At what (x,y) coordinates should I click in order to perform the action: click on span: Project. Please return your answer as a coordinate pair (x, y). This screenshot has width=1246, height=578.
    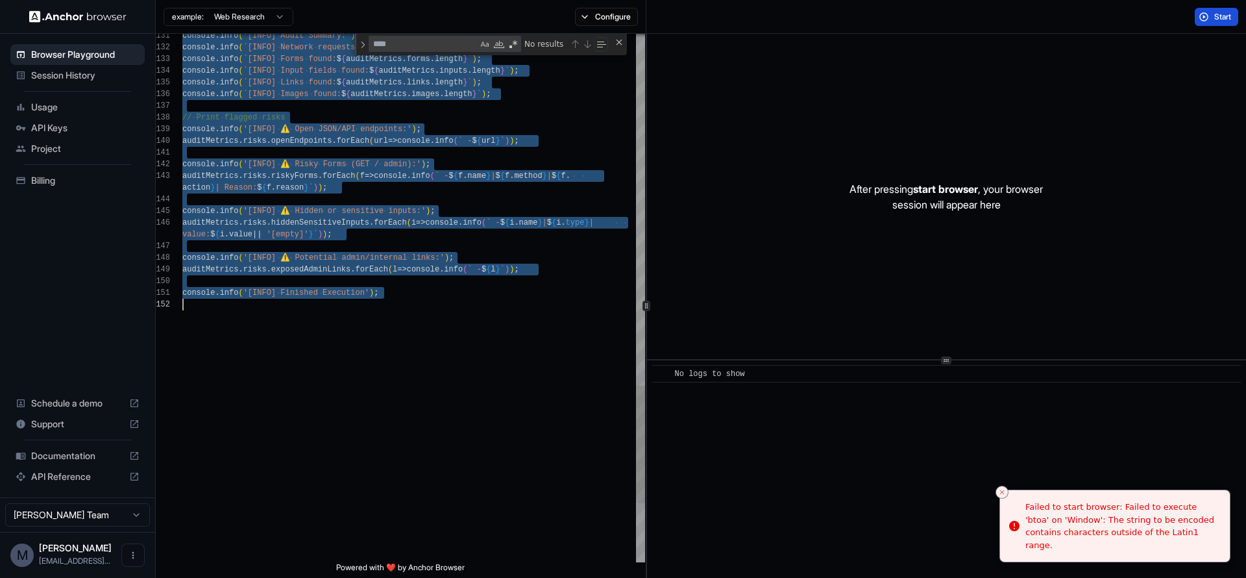
    Looking at the image, I should click on (85, 149).